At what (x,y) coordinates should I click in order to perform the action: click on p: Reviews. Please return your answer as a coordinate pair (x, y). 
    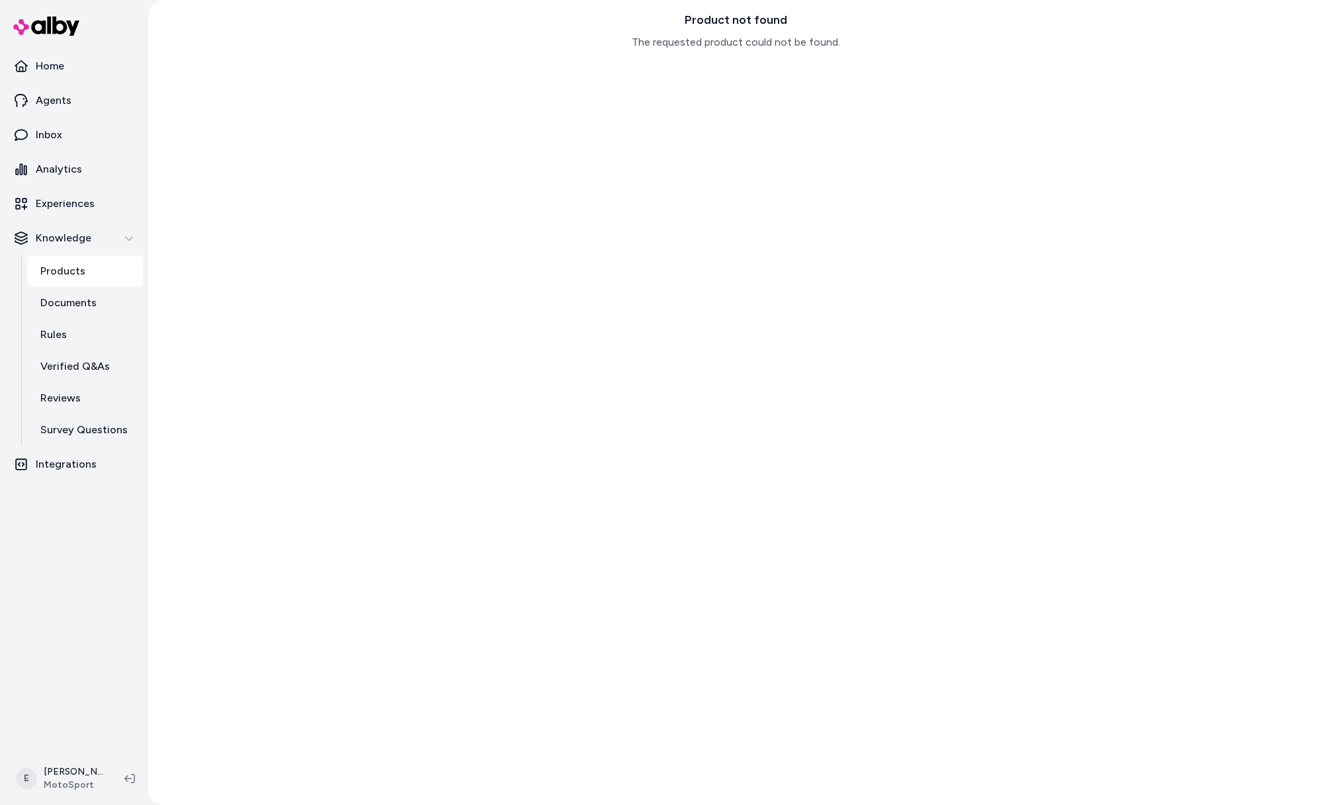
    Looking at the image, I should click on (60, 398).